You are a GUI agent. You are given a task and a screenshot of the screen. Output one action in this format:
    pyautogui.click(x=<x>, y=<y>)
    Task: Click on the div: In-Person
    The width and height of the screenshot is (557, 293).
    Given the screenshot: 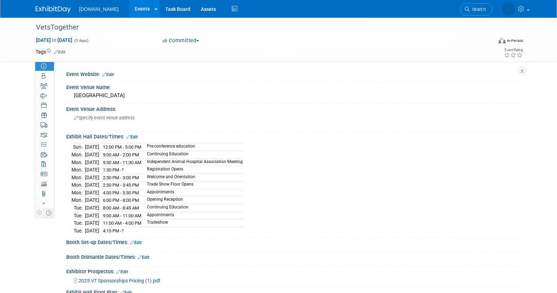 What is the action you would take?
    pyautogui.click(x=515, y=41)
    